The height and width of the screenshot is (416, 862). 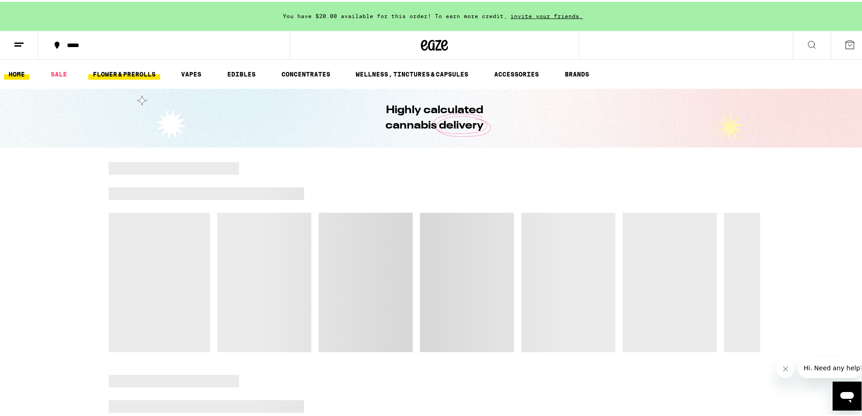 What do you see at coordinates (412, 72) in the screenshot?
I see `a: WELLNESS, TINCTURES & CAPSULES` at bounding box center [412, 72].